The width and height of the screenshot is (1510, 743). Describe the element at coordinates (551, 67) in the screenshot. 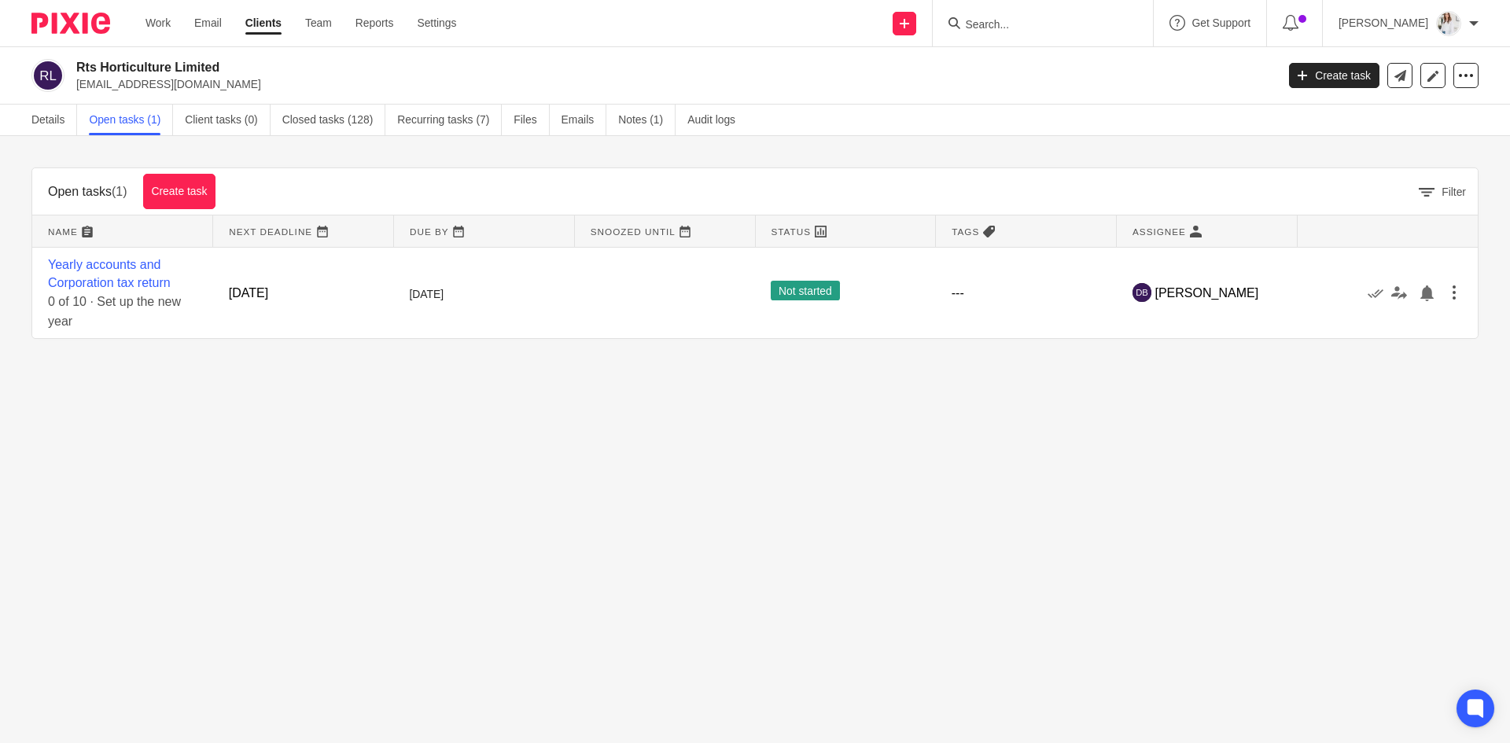

I see `h2: Rts Horticulture Limited` at that location.